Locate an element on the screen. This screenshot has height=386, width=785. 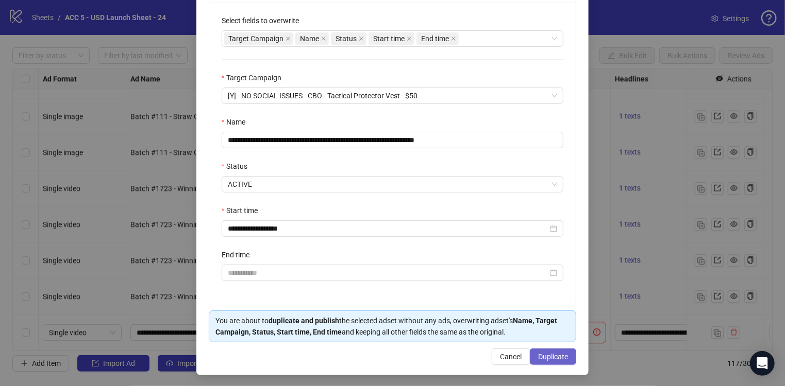
input: End time is located at coordinates (388, 273).